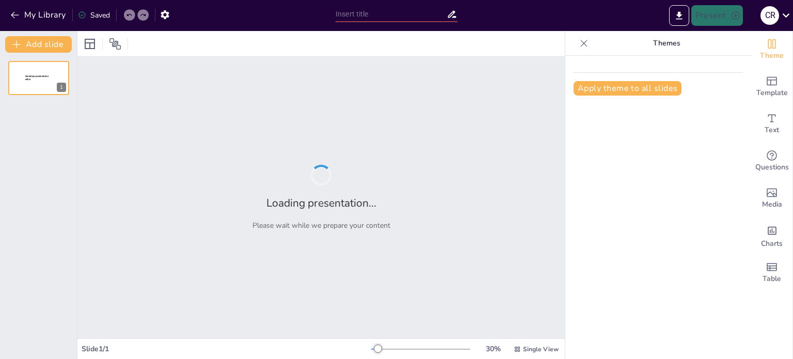 The height and width of the screenshot is (359, 793). I want to click on div: Layout, so click(90, 44).